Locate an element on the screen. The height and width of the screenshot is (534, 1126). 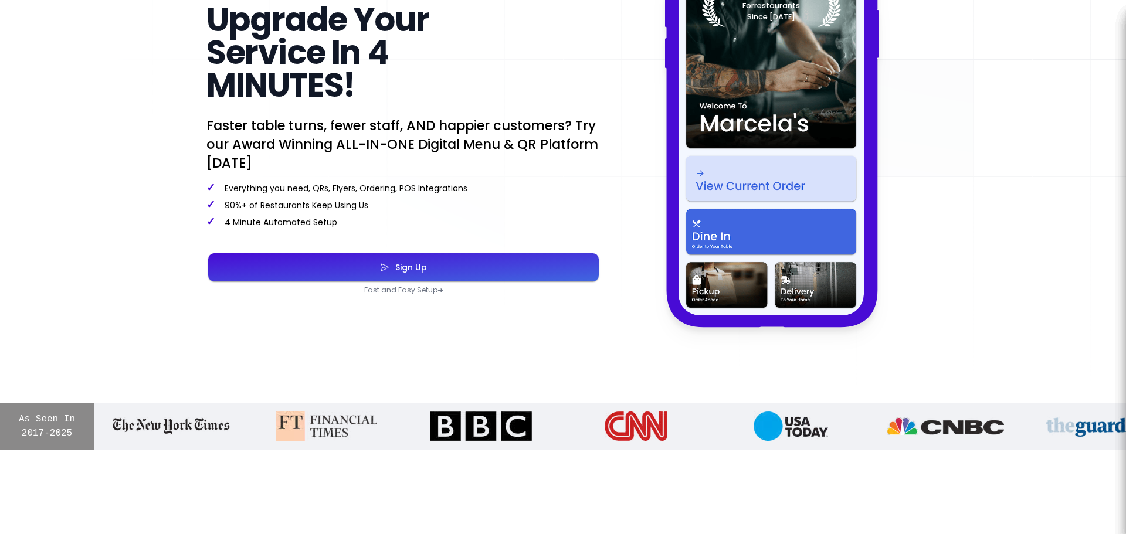
div: Sign Up is located at coordinates (408, 267).